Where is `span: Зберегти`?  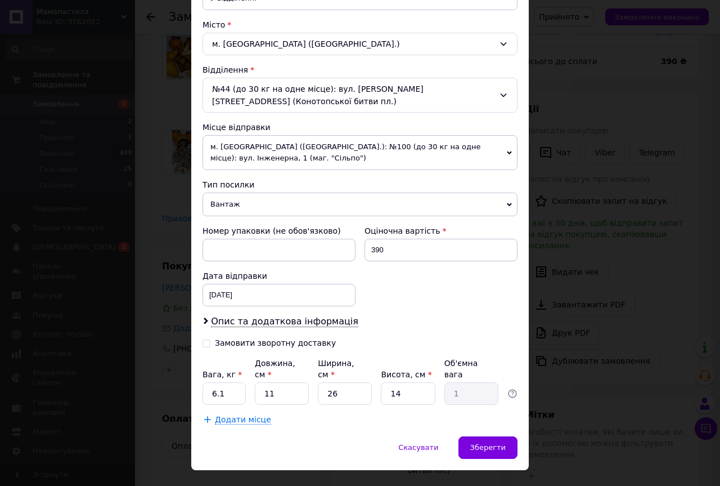
span: Зберегти is located at coordinates (488, 447).